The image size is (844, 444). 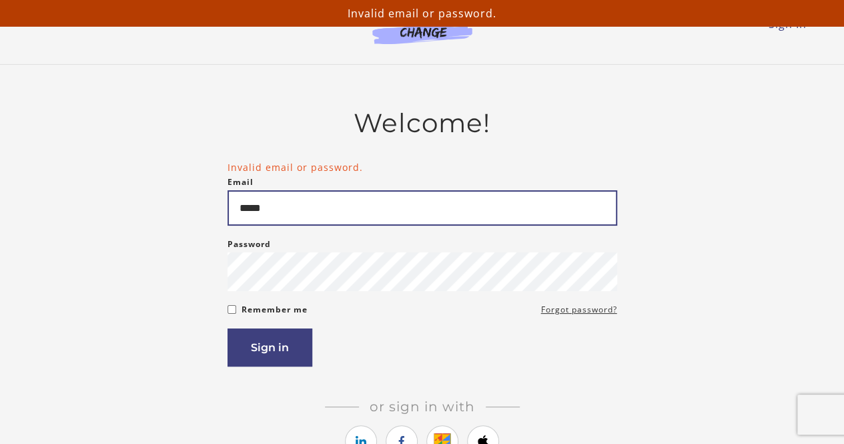 What do you see at coordinates (579, 309) in the screenshot?
I see `a: Forgot password?` at bounding box center [579, 309].